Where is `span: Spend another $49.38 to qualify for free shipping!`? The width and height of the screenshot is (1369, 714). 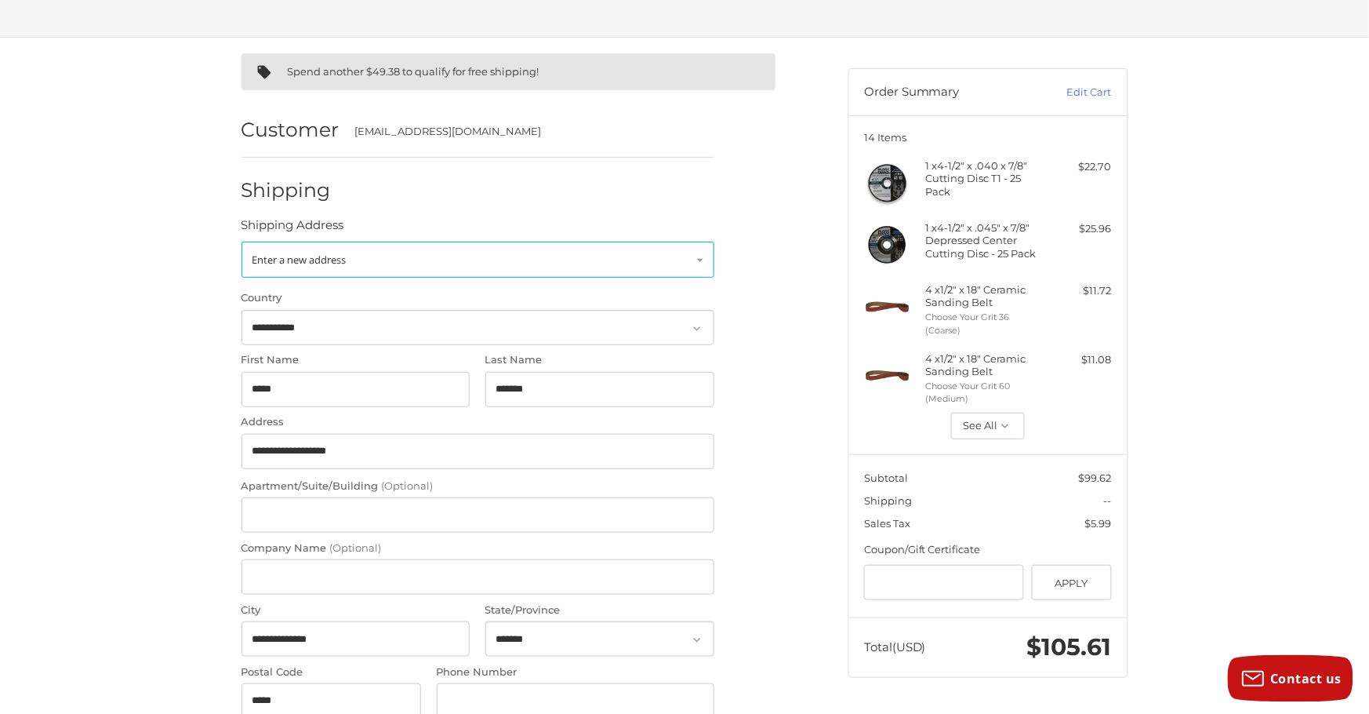
span: Spend another $49.38 to qualify for free shipping! is located at coordinates (413, 71).